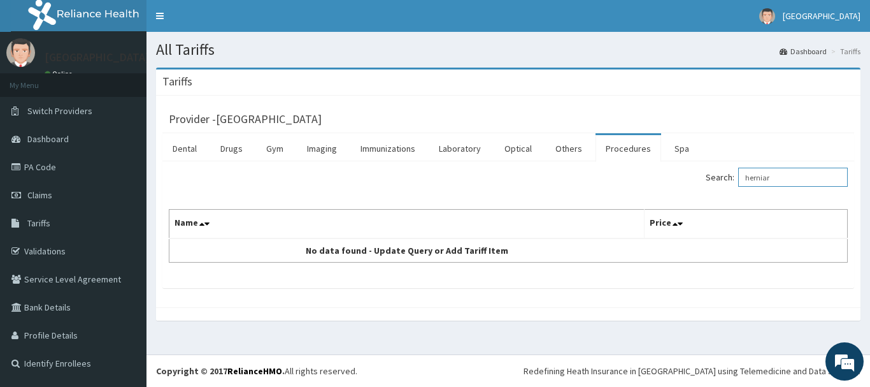  Describe the element at coordinates (275, 148) in the screenshot. I see `a: Gym` at that location.